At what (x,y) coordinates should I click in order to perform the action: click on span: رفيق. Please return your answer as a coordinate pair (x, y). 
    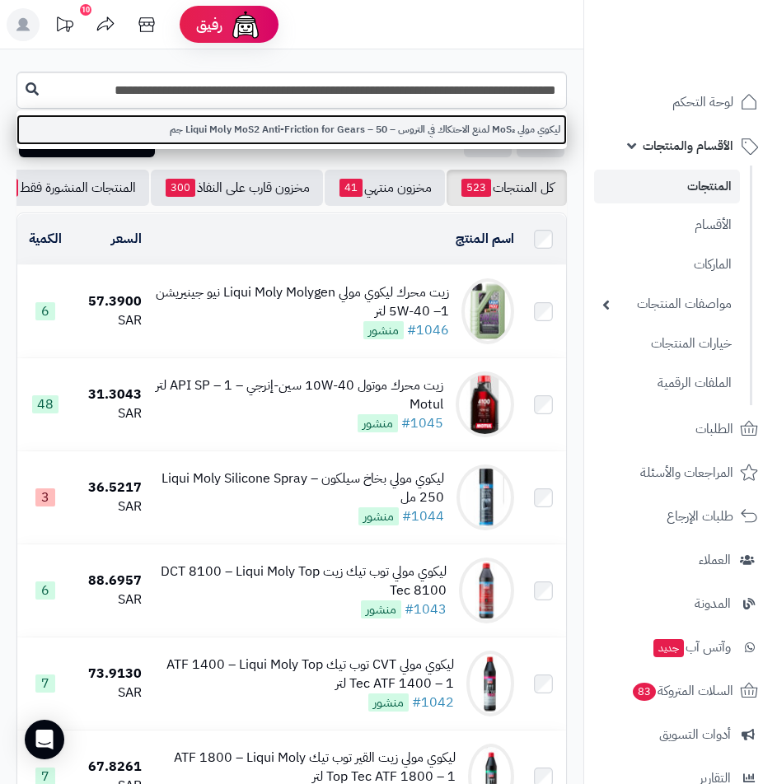
    Looking at the image, I should click on (209, 25).